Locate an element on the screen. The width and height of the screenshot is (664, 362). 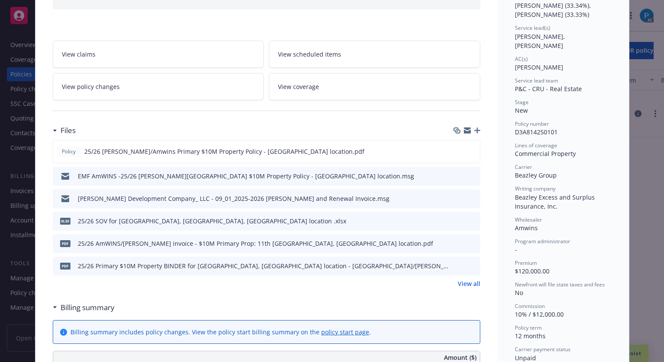
span: Premium is located at coordinates (525, 263).